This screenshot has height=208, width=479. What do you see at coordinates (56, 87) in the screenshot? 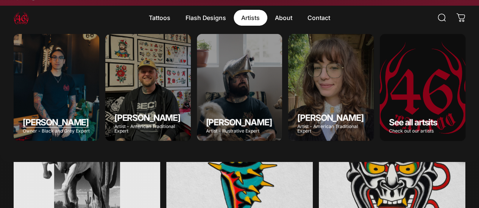
I see `img: 46 tattoo founder geoffrey wong in his studio in toronto` at bounding box center [56, 87].